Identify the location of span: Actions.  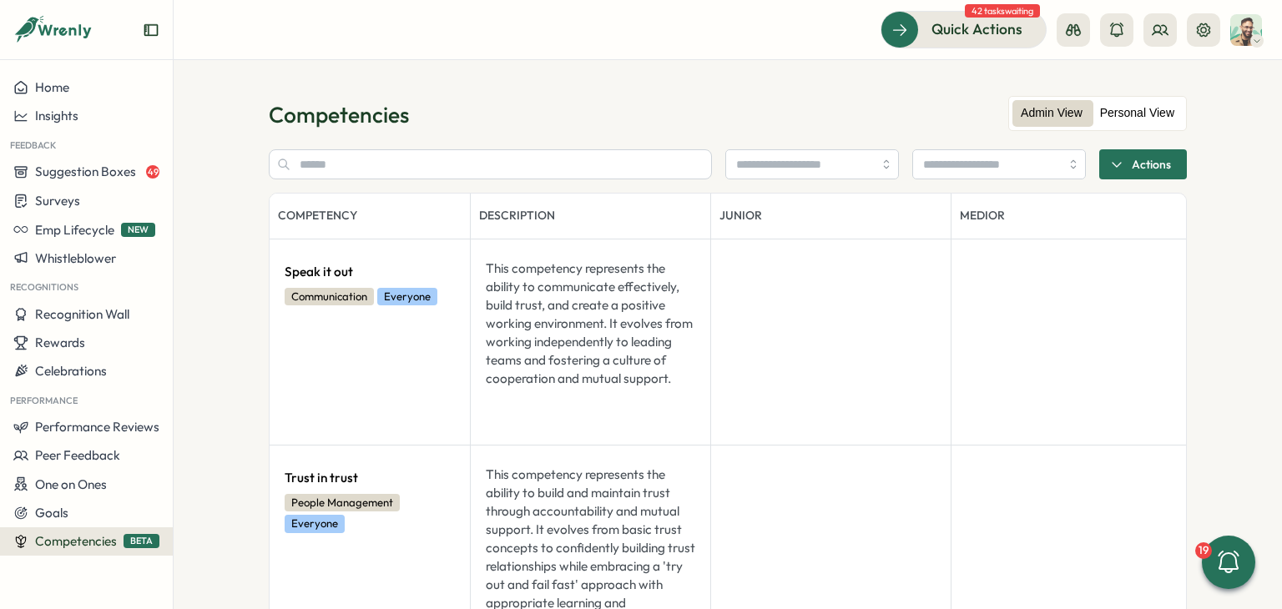
(1151, 164).